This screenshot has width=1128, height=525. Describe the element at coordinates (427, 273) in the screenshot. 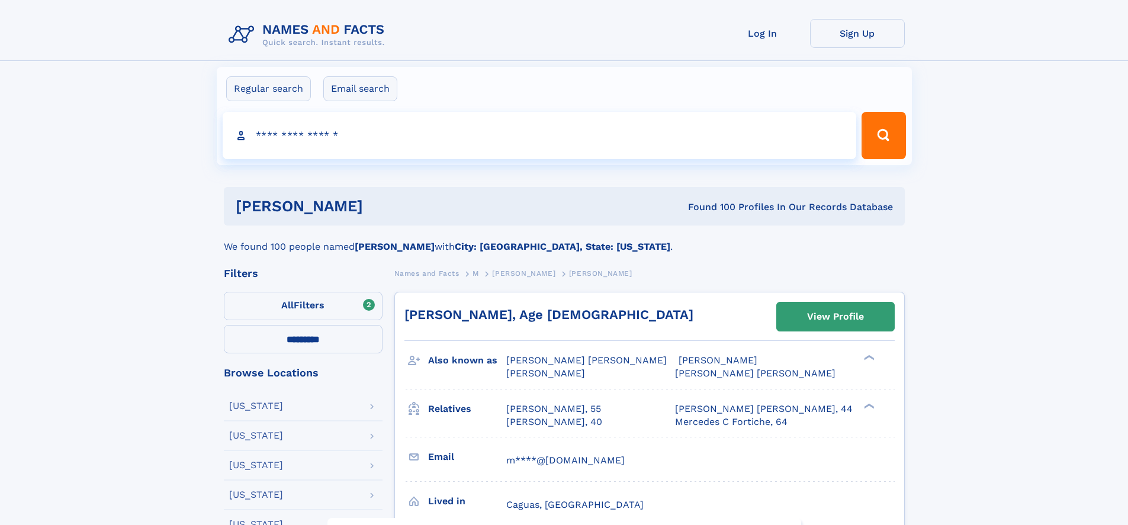

I see `a: Names and Facts` at that location.